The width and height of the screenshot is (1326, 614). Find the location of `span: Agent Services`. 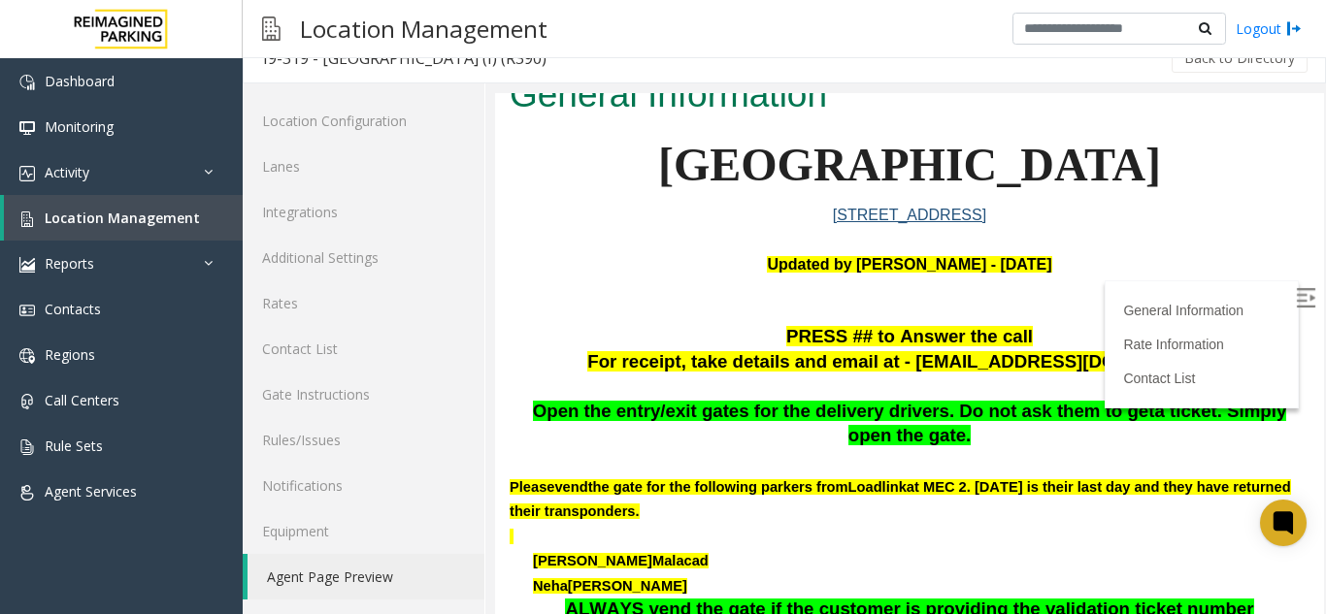

span: Agent Services is located at coordinates (90, 491).